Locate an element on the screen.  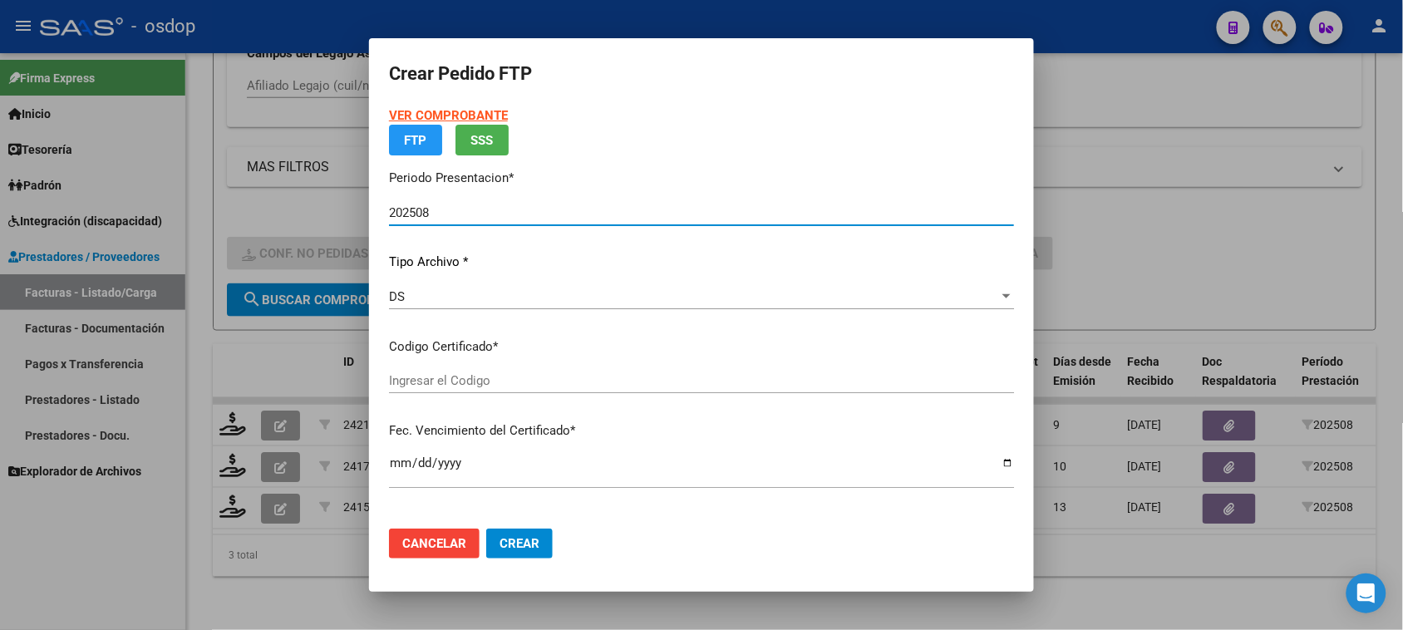
p: Codigo Certificado is located at coordinates (702, 347).